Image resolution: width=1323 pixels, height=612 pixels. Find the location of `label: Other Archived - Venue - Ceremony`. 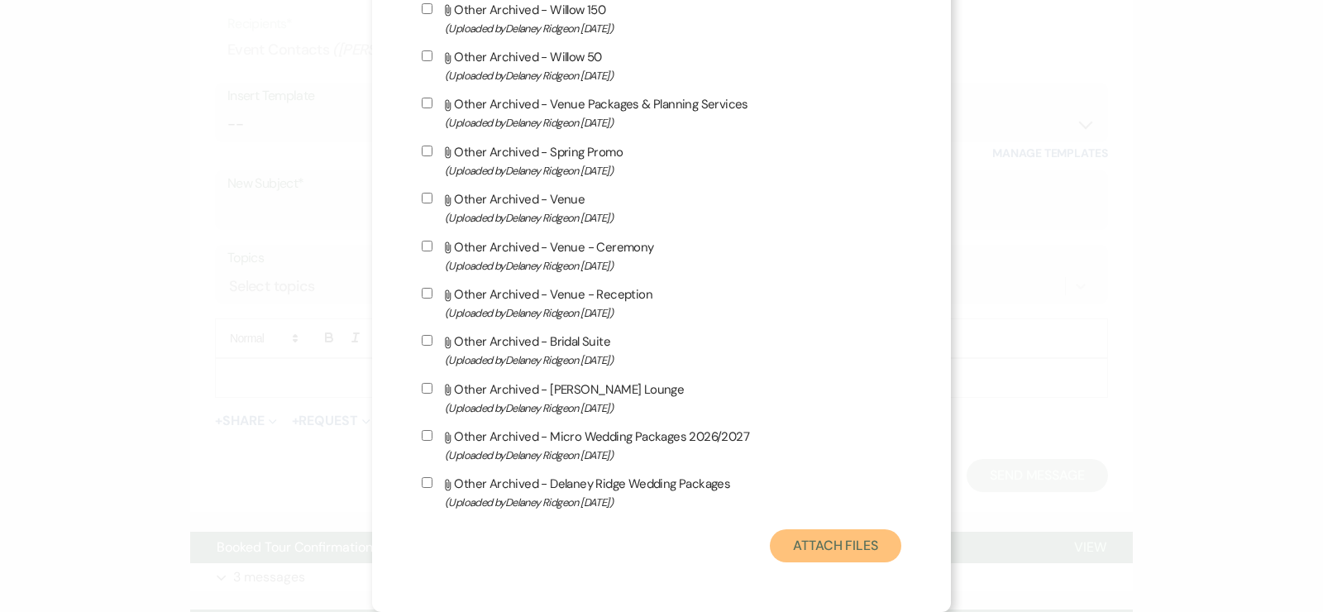

label: Other Archived - Venue - Ceremony is located at coordinates (662, 256).